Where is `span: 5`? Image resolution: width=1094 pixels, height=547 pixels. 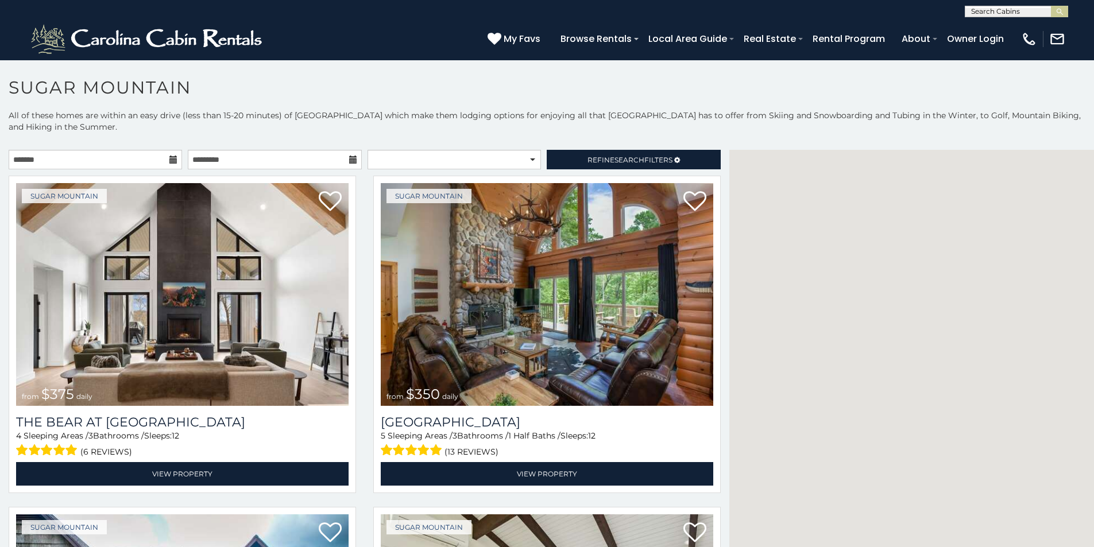 span: 5 is located at coordinates (383, 436).